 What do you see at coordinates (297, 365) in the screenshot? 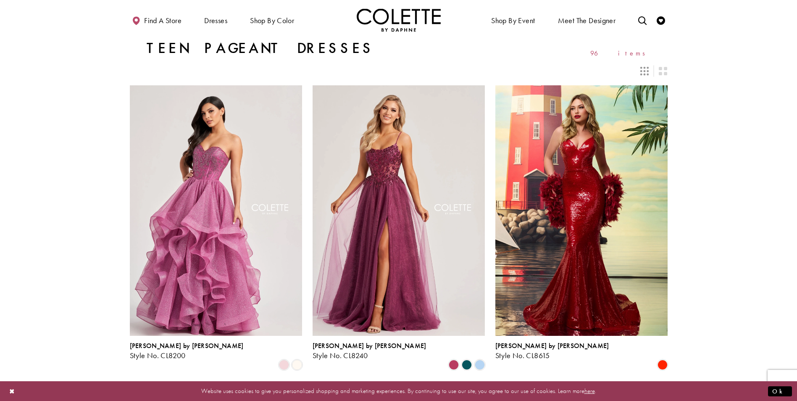
I see `i: Diamond White` at bounding box center [297, 365].